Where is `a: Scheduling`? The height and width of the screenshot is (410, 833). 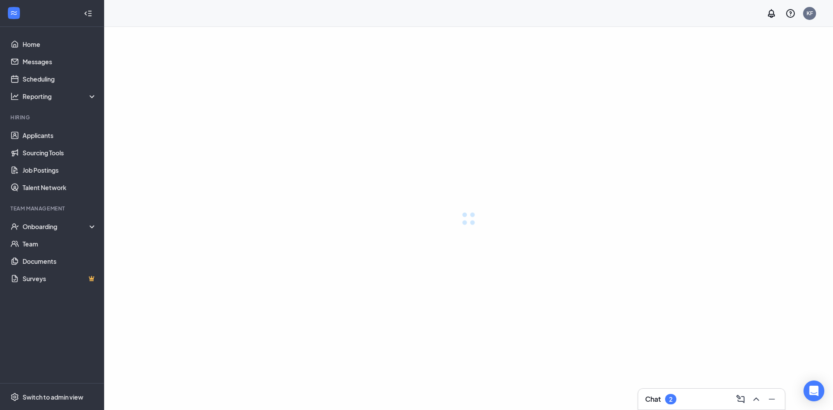 a: Scheduling is located at coordinates (59, 79).